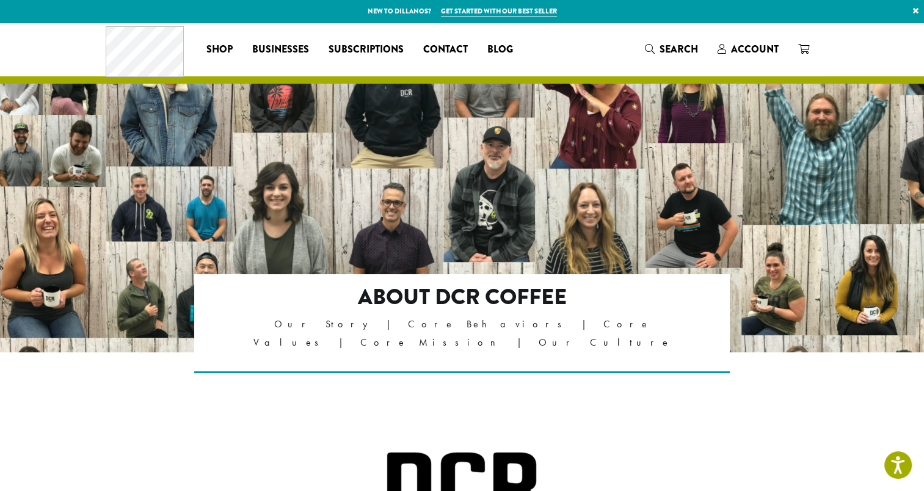  I want to click on span: Search, so click(678, 49).